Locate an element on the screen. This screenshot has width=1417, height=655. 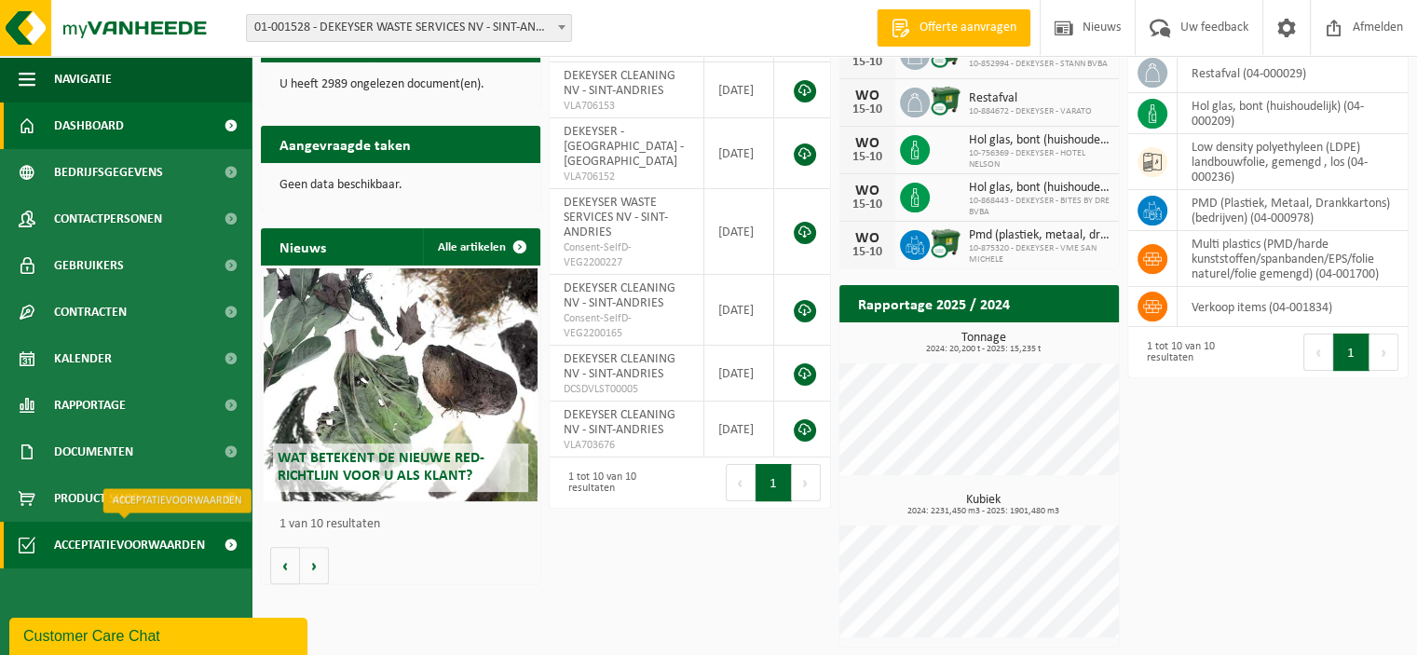
span: 2024: 2231,450 m3 - 2025: 1901,480 m3 is located at coordinates (984, 511).